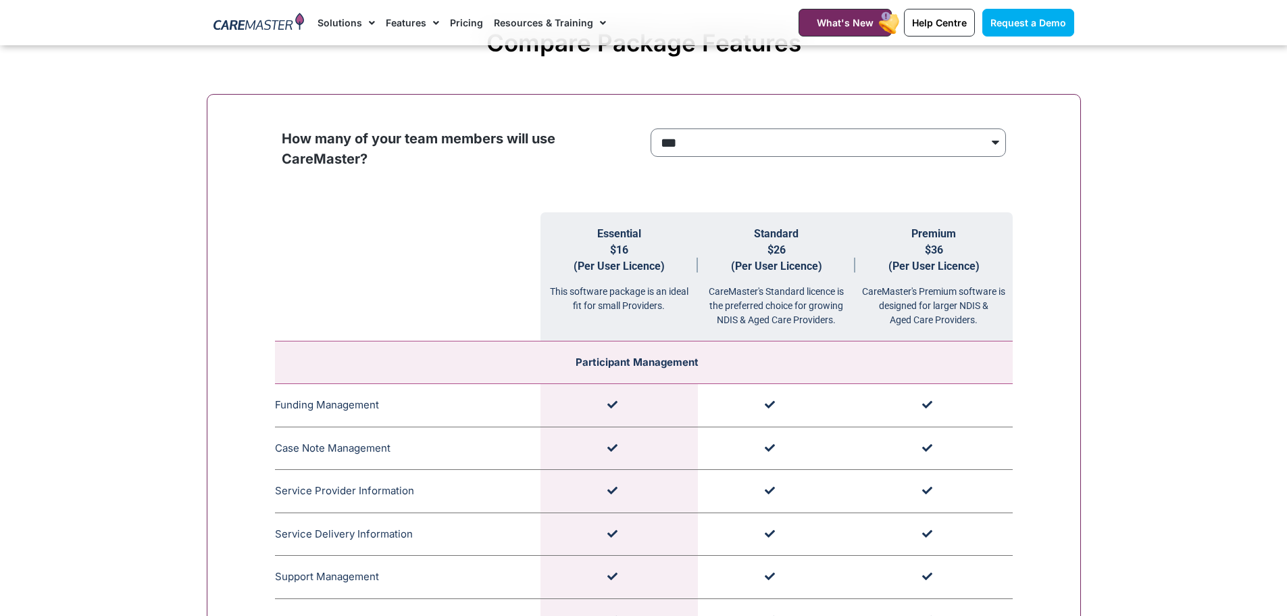  I want to click on span: $16 (Per User Licence), so click(619, 257).